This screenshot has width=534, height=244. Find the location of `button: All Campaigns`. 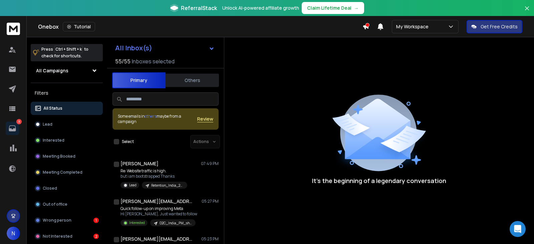

button: All Campaigns is located at coordinates (67, 71).